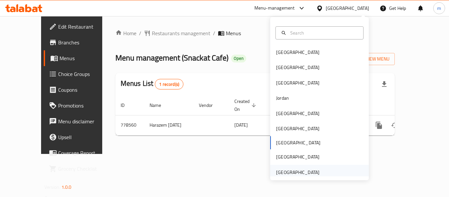 The image size is (449, 197). I want to click on h2: Menus List, so click(152, 84).